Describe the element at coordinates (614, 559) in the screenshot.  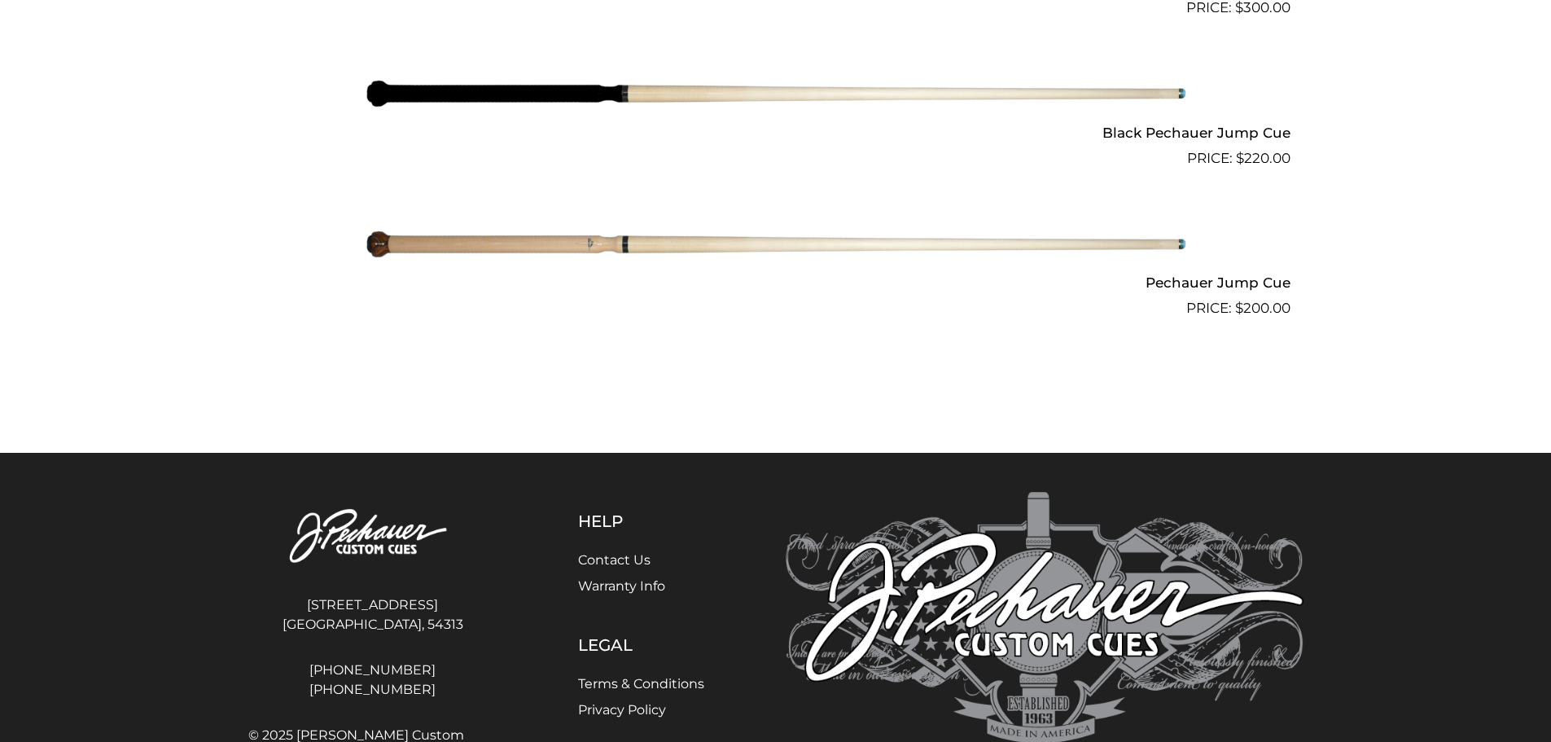
I see `a: Contact Us` at that location.